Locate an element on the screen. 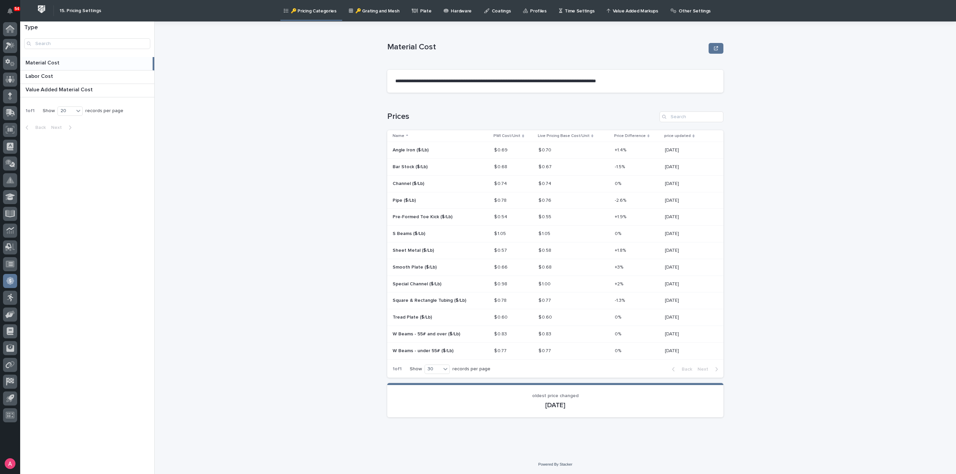 The height and width of the screenshot is (474, 956). p: Smooth Plate ($/Lb) is located at coordinates (415, 267).